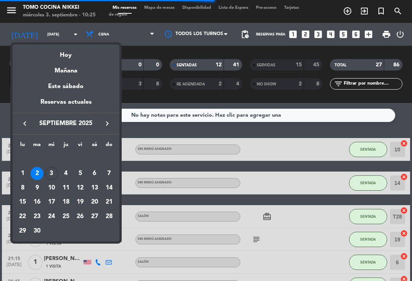 This screenshot has height=281, width=412. Describe the element at coordinates (37, 217) in the screenshot. I see `td: 23 de septiembre de 2025` at that location.